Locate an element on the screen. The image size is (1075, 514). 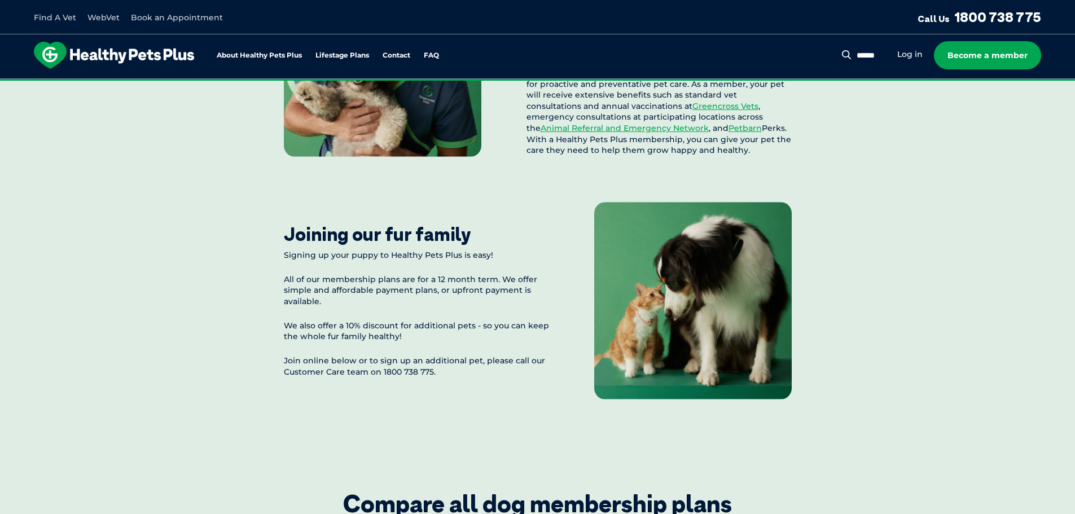
p: Join online below or to sign up an additional pet, please call our Customer Care team on 1800 738... is located at coordinates (416, 366).